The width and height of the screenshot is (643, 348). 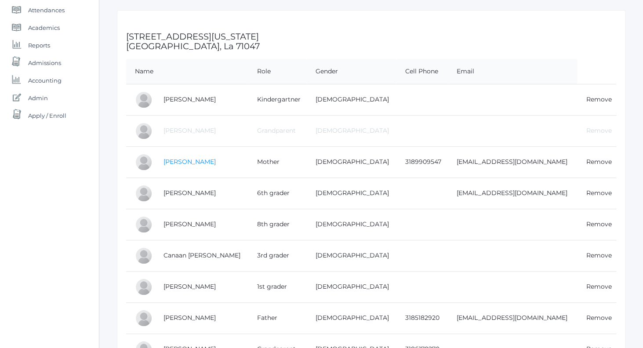 I want to click on span: Admissions, so click(x=44, y=63).